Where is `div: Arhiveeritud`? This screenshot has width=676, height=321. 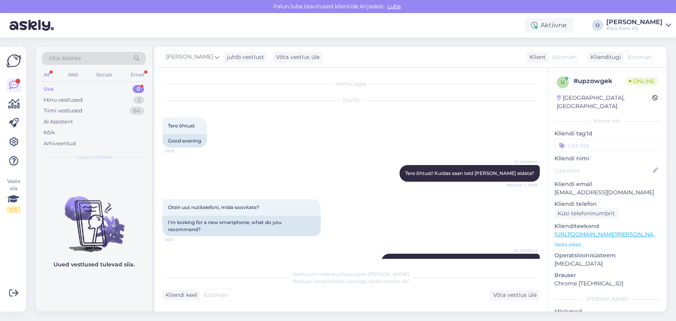
div: Arhiveeritud is located at coordinates (60, 144).